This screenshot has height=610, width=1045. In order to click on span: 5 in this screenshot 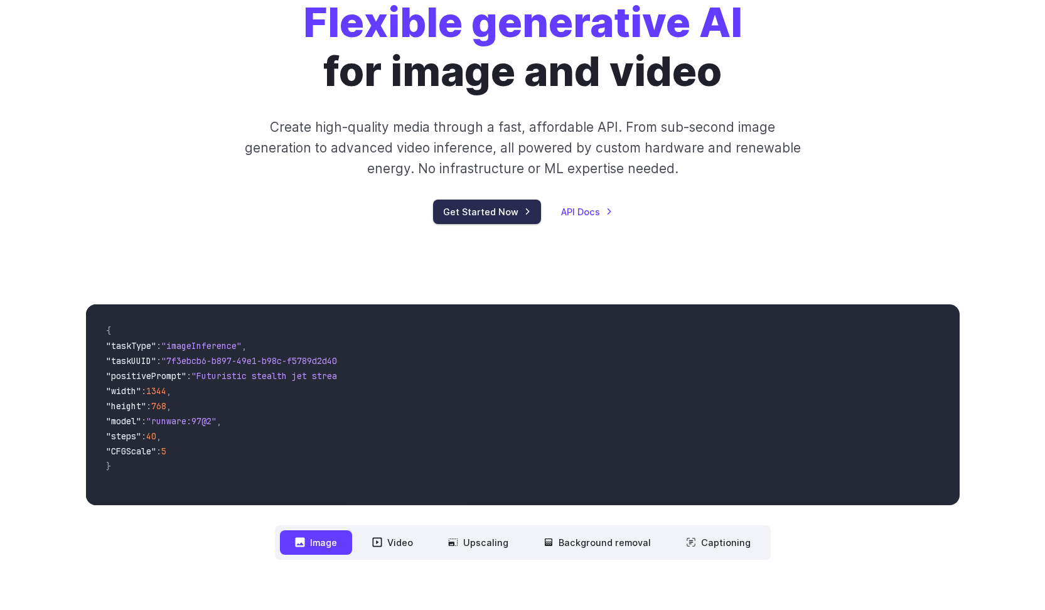, I will do `click(164, 451)`.